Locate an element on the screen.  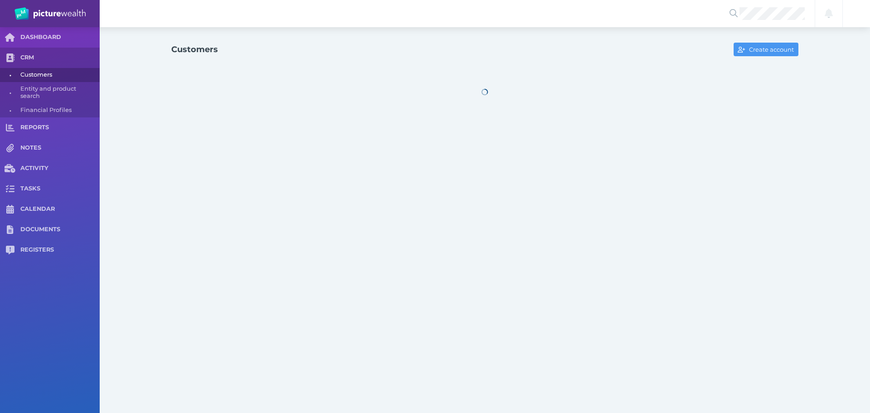
span: REGISTERS is located at coordinates (60, 250).